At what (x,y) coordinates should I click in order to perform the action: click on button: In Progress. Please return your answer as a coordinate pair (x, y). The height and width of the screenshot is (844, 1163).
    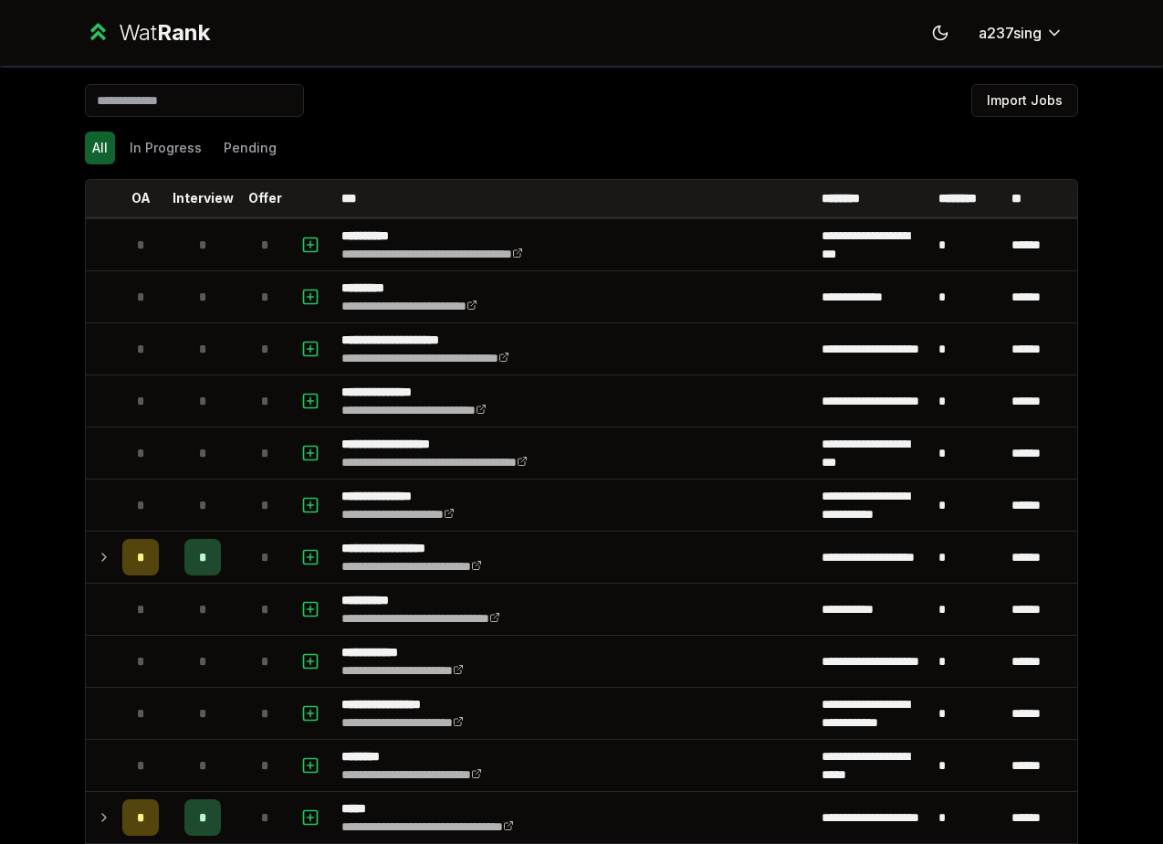
    Looking at the image, I should click on (165, 148).